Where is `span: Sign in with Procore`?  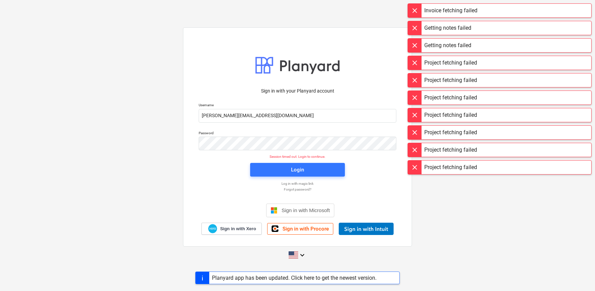
span: Sign in with Procore is located at coordinates (306, 229).